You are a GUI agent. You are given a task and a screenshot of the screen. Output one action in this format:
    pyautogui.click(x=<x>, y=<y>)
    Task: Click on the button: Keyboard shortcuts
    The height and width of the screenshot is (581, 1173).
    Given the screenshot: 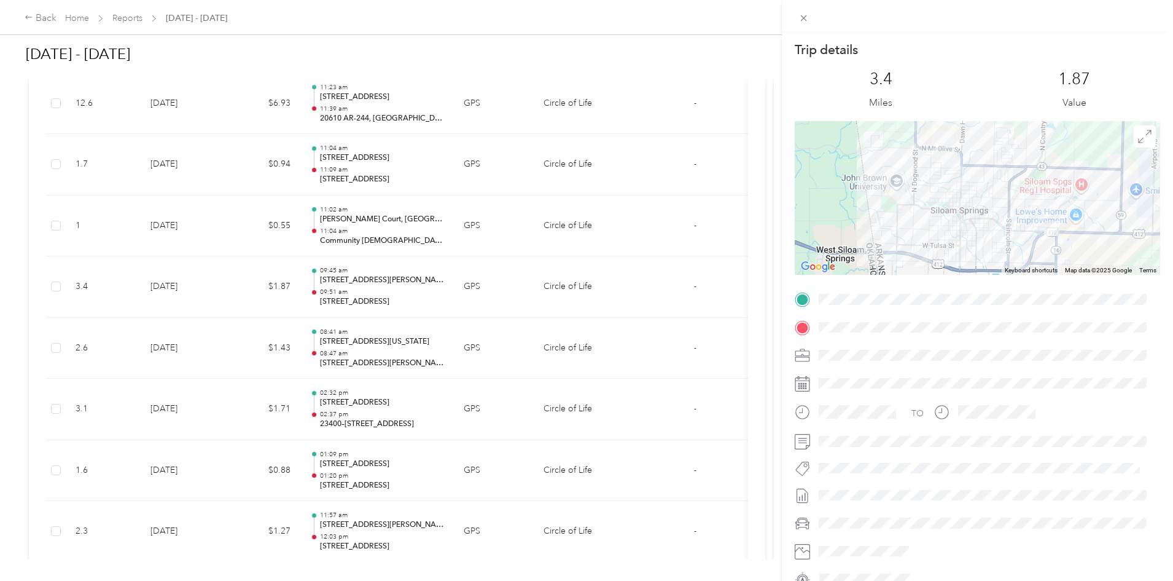 What is the action you would take?
    pyautogui.click(x=1032, y=270)
    